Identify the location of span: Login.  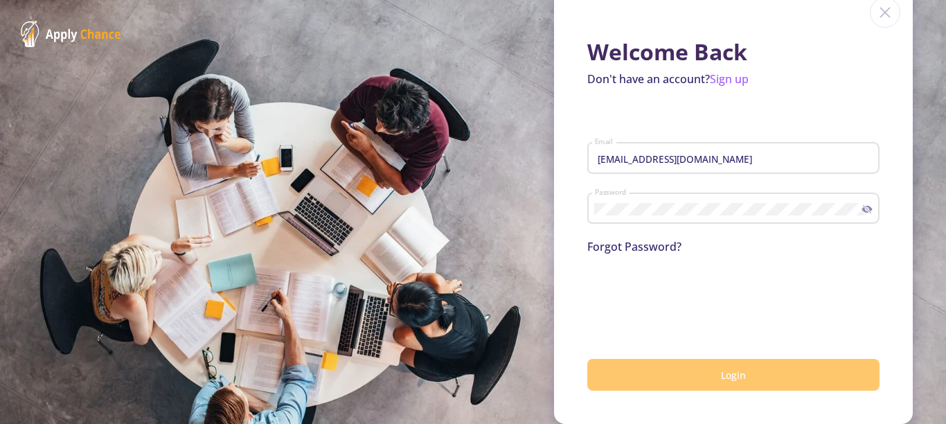
(733, 375).